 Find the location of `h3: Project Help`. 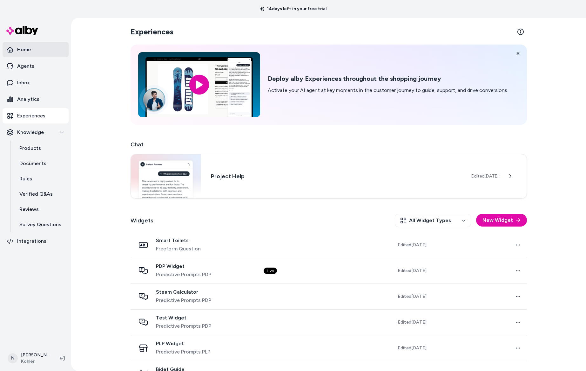

h3: Project Help is located at coordinates (336, 176).